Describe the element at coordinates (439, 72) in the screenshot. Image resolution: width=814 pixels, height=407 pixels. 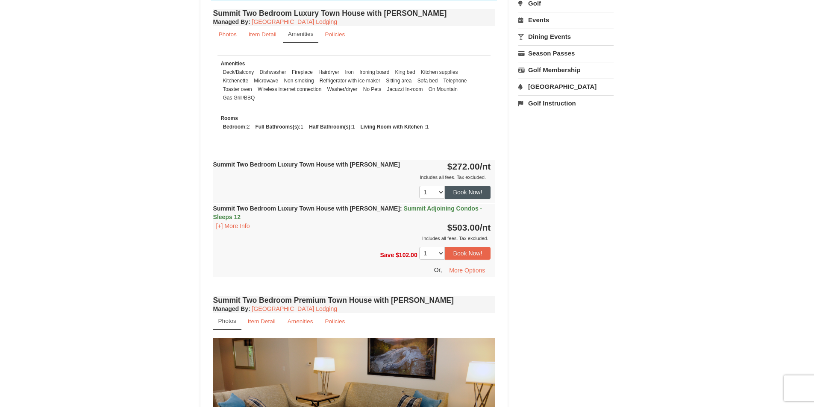
I see `li: Kitchen supplies` at that location.